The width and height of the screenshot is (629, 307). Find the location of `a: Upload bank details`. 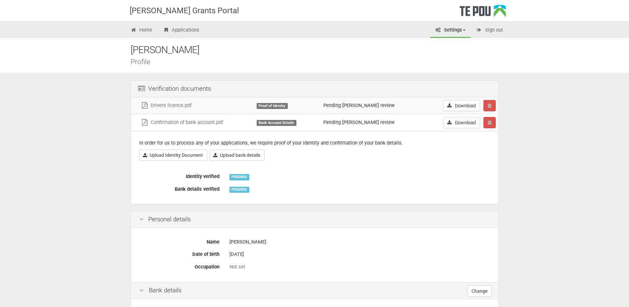

a: Upload bank details is located at coordinates (237, 155).